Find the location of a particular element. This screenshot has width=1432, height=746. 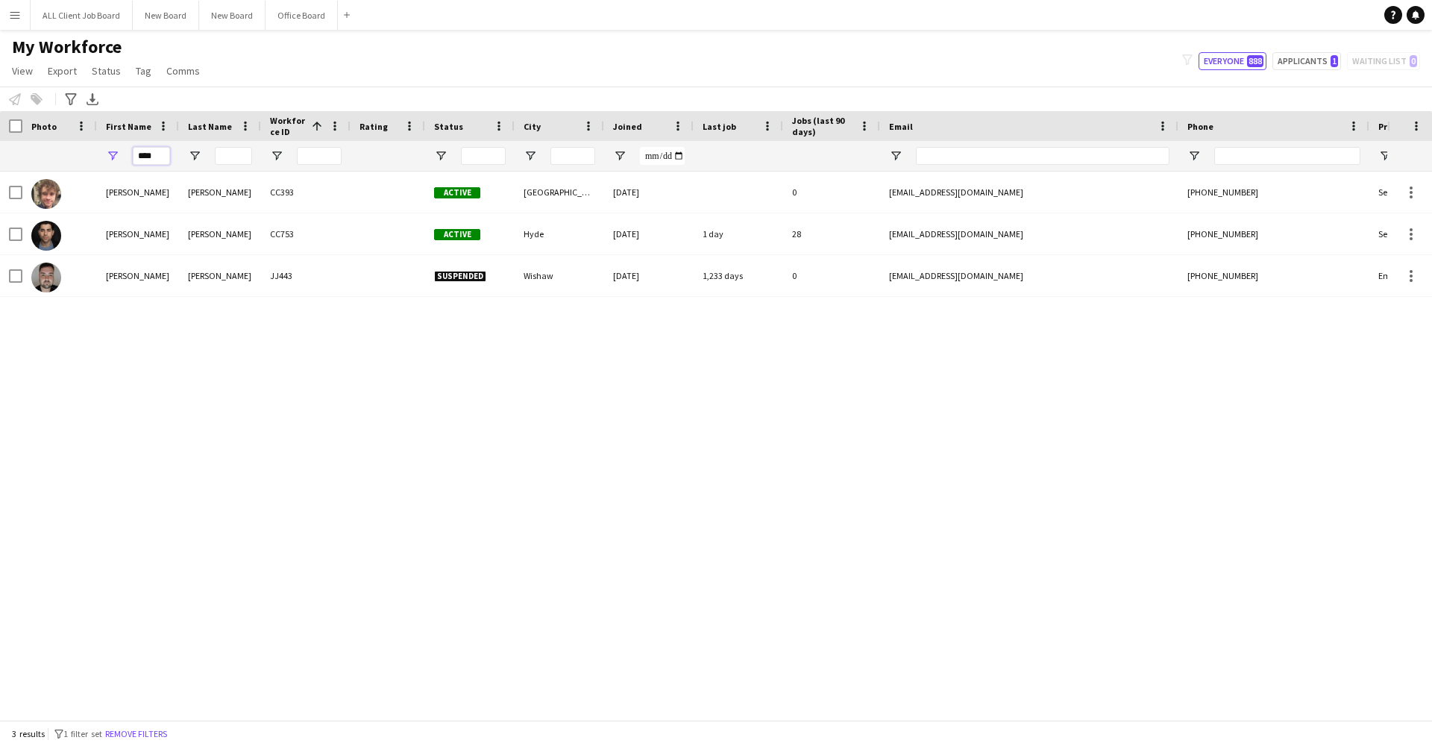

input: Phone Filter Input is located at coordinates (1287, 156).